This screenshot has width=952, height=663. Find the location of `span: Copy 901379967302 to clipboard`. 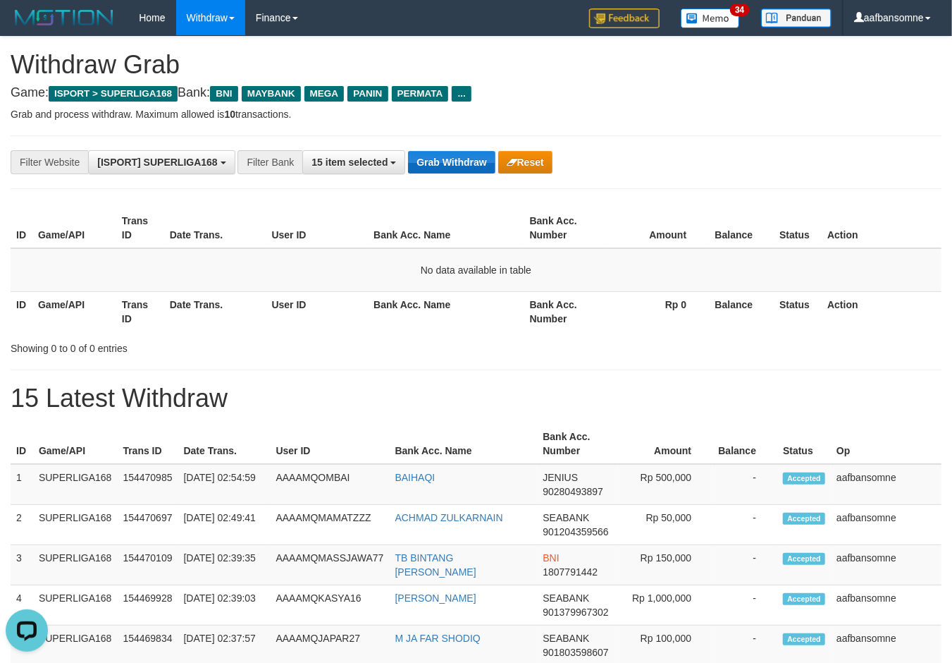

span: Copy 901379967302 to clipboard is located at coordinates (575, 612).